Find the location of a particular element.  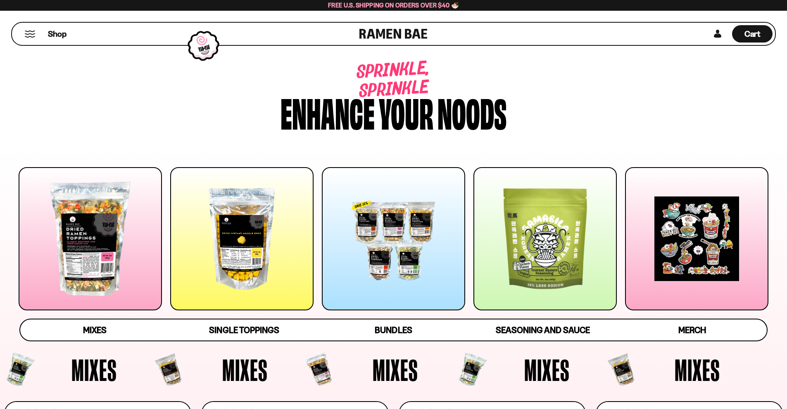

span: Bundles is located at coordinates (393, 330).